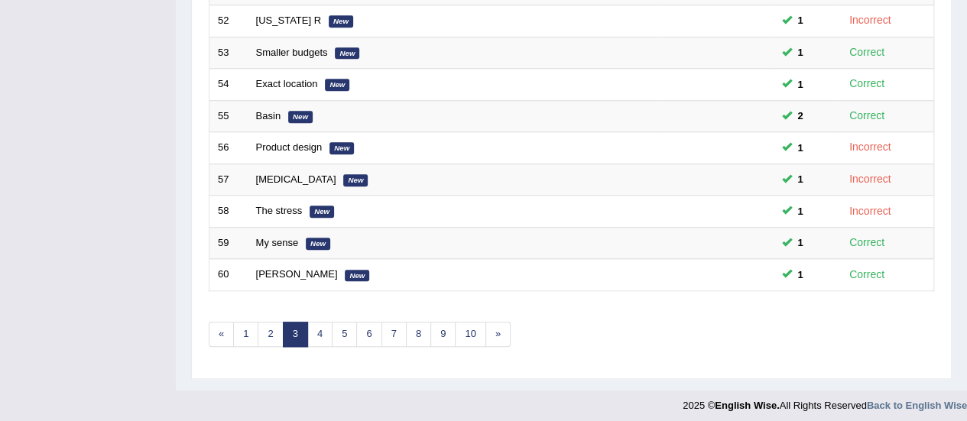 The width and height of the screenshot is (967, 421). I want to click on td: 52, so click(229, 21).